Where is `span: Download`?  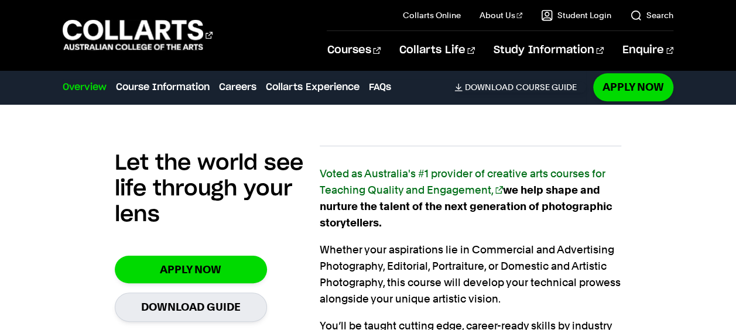 span: Download is located at coordinates (489, 87).